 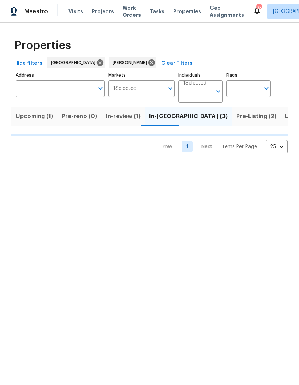 What do you see at coordinates (28, 63) in the screenshot?
I see `button: Hide filters` at bounding box center [28, 63].